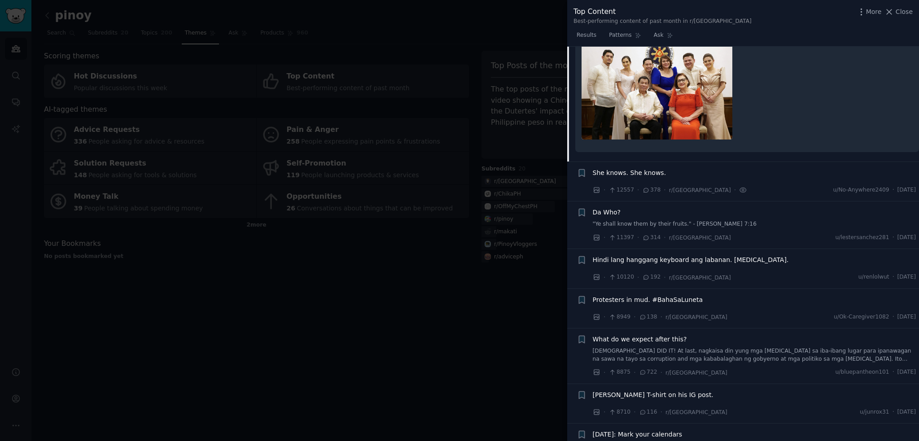  I want to click on a: Protesters in mud. #BahaSaLuneta, so click(648, 300).